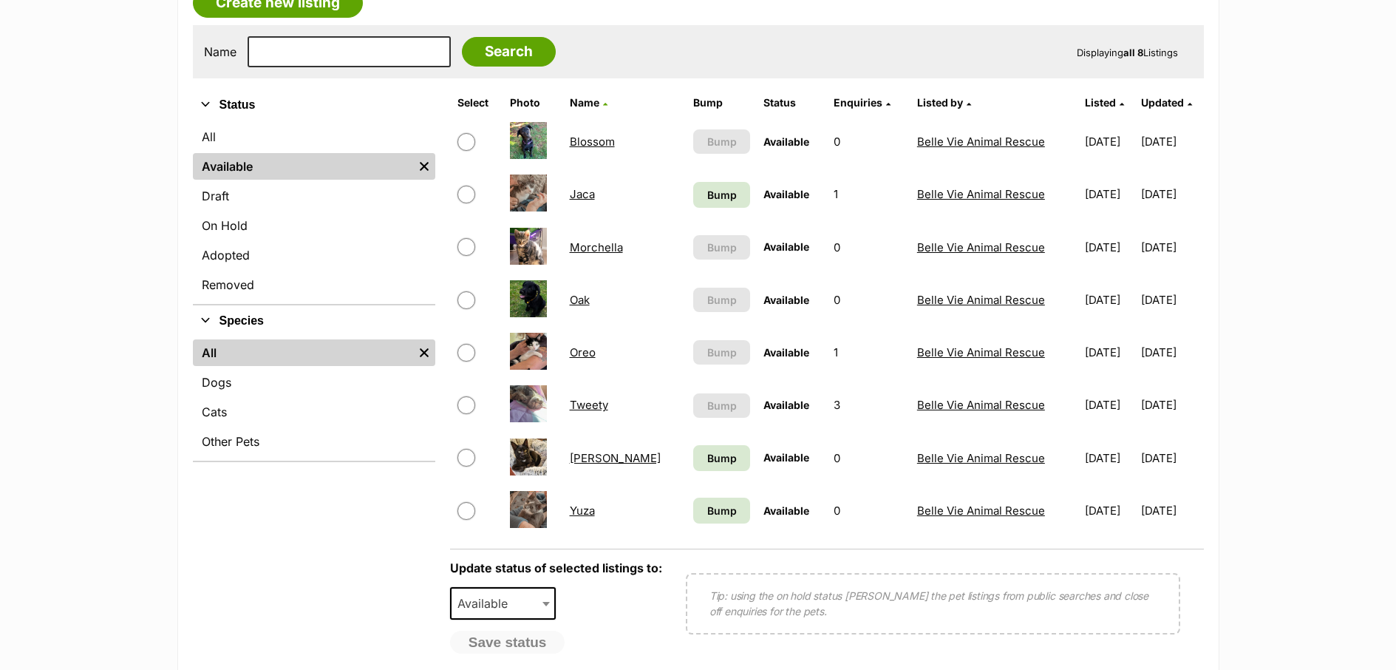 The image size is (1396, 670). What do you see at coordinates (1101, 102) in the screenshot?
I see `span: Listed` at bounding box center [1101, 102].